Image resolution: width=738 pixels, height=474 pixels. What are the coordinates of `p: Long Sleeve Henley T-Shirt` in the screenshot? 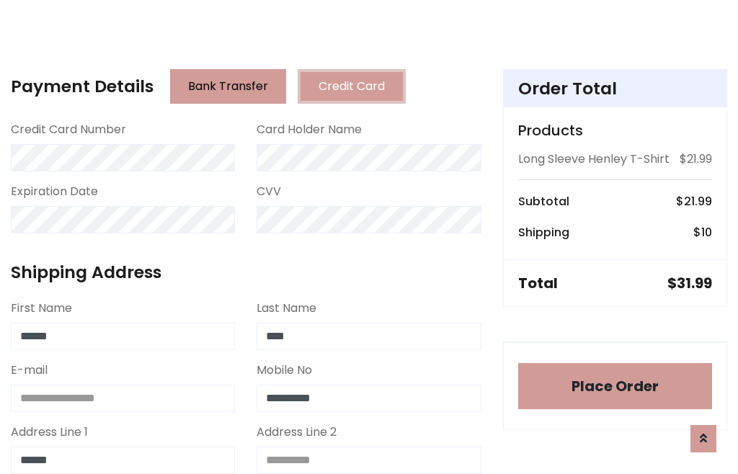 It's located at (594, 159).